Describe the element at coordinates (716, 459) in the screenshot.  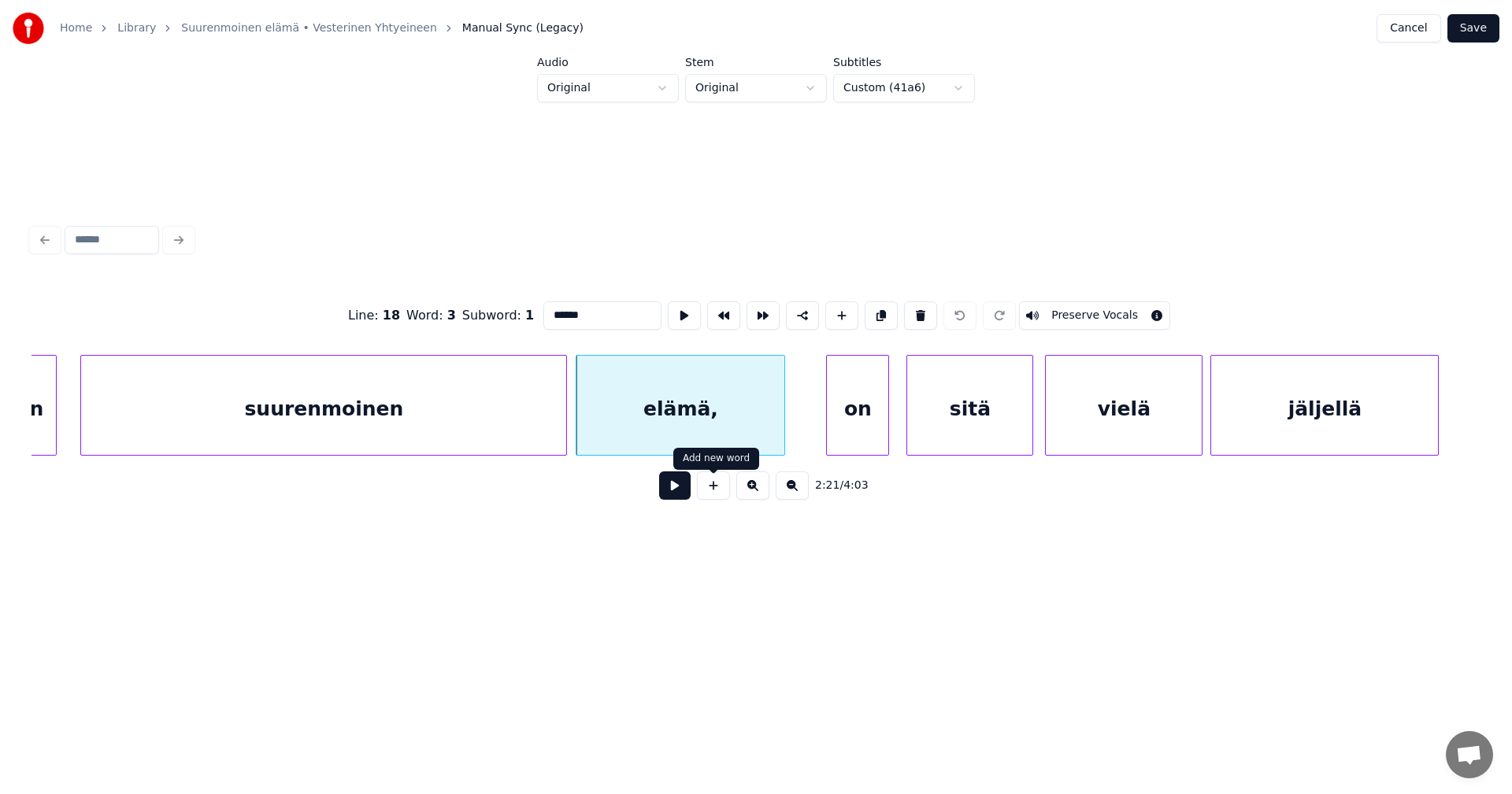
I see `div: Add new word` at that location.